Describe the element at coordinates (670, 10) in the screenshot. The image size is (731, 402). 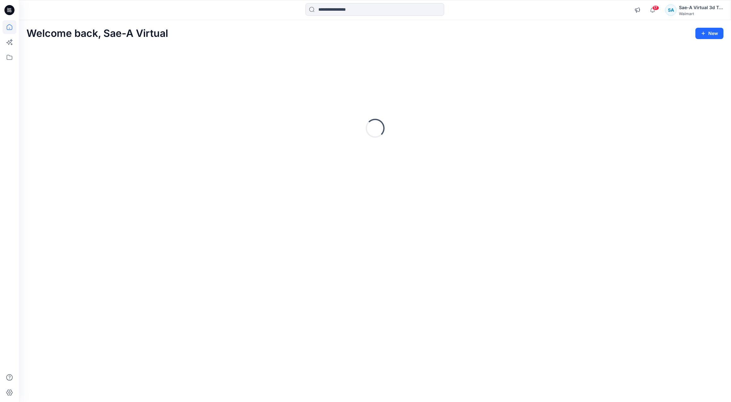
I see `div: SA` at that location.